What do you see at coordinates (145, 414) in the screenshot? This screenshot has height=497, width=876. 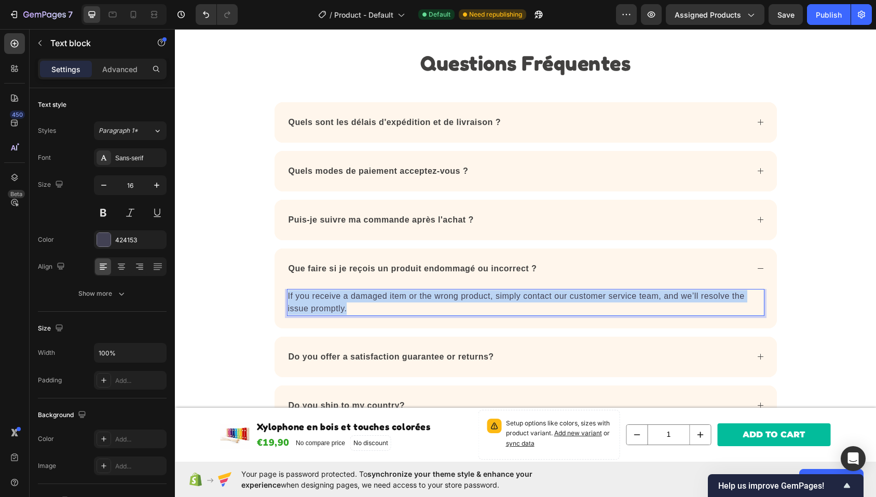 I see `p: No compare price` at bounding box center [145, 414].